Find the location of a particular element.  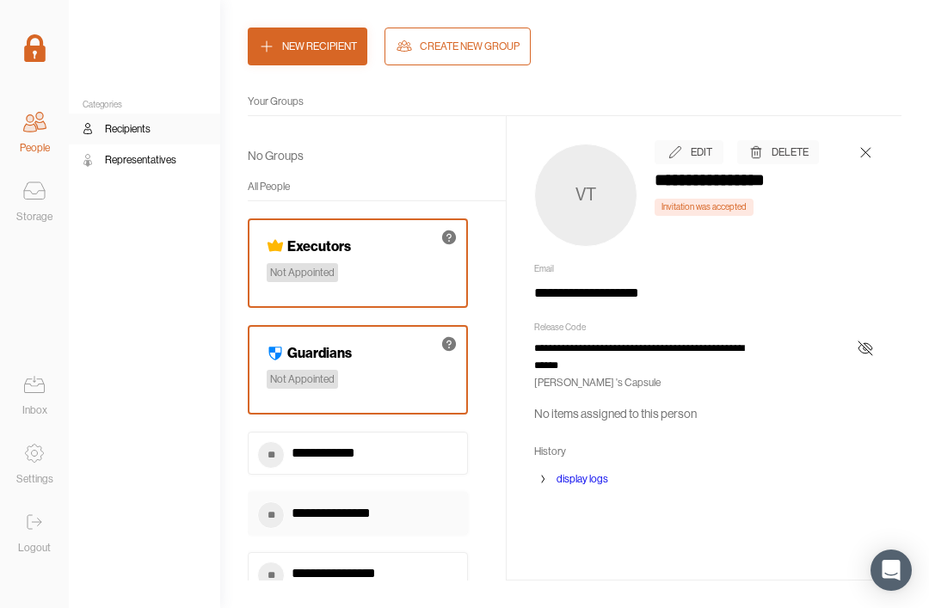

div: All People is located at coordinates (377, 187).